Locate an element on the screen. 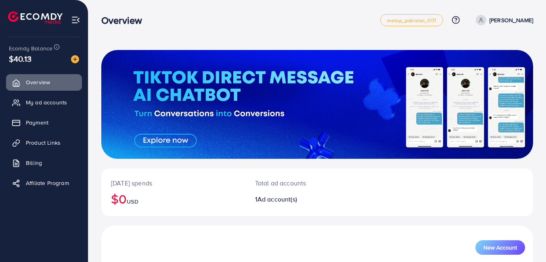 The width and height of the screenshot is (546, 262). button: New Account is located at coordinates (500, 248).